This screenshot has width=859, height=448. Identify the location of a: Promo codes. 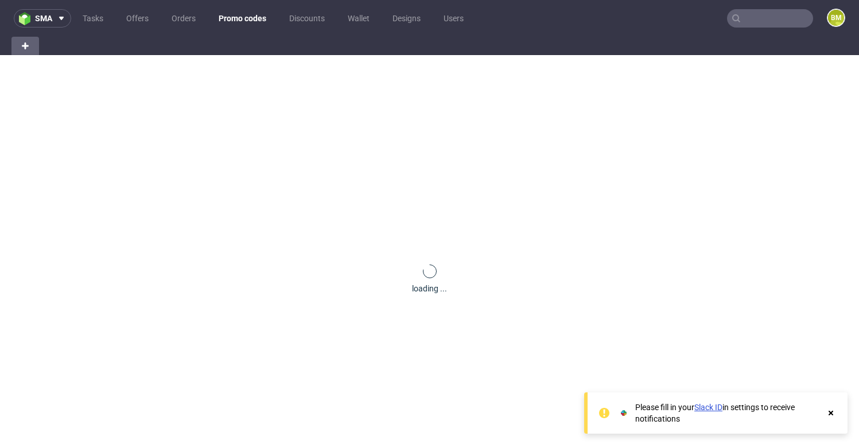
(242, 18).